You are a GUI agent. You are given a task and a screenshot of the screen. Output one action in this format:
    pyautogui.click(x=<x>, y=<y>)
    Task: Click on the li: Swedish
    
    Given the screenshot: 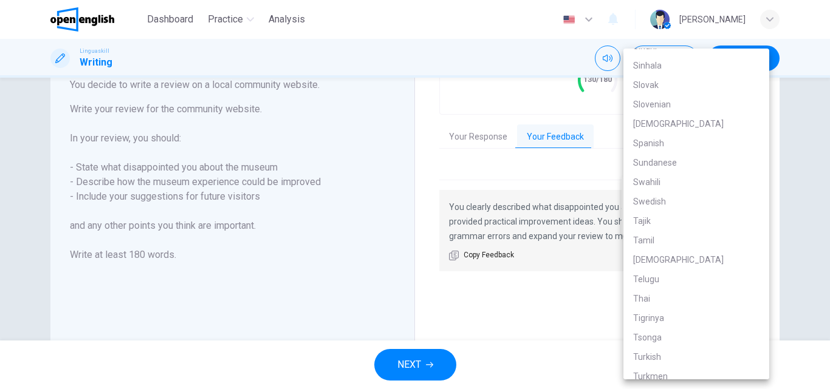 What is the action you would take?
    pyautogui.click(x=696, y=202)
    